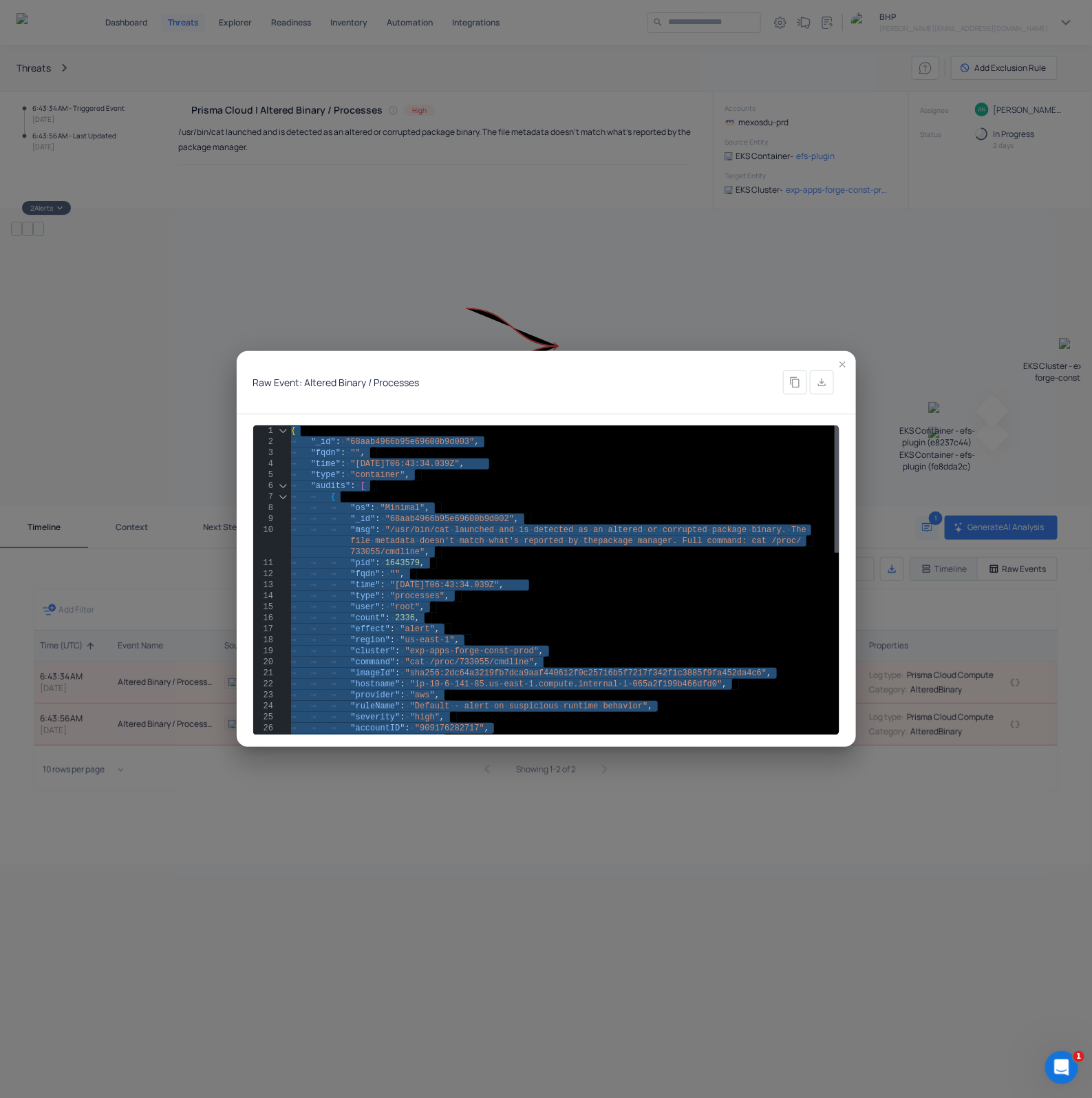 This screenshot has width=1092, height=1098. Describe the element at coordinates (409, 442) in the screenshot. I see `span: "68aab4966b95e69600b9d003"` at that location.